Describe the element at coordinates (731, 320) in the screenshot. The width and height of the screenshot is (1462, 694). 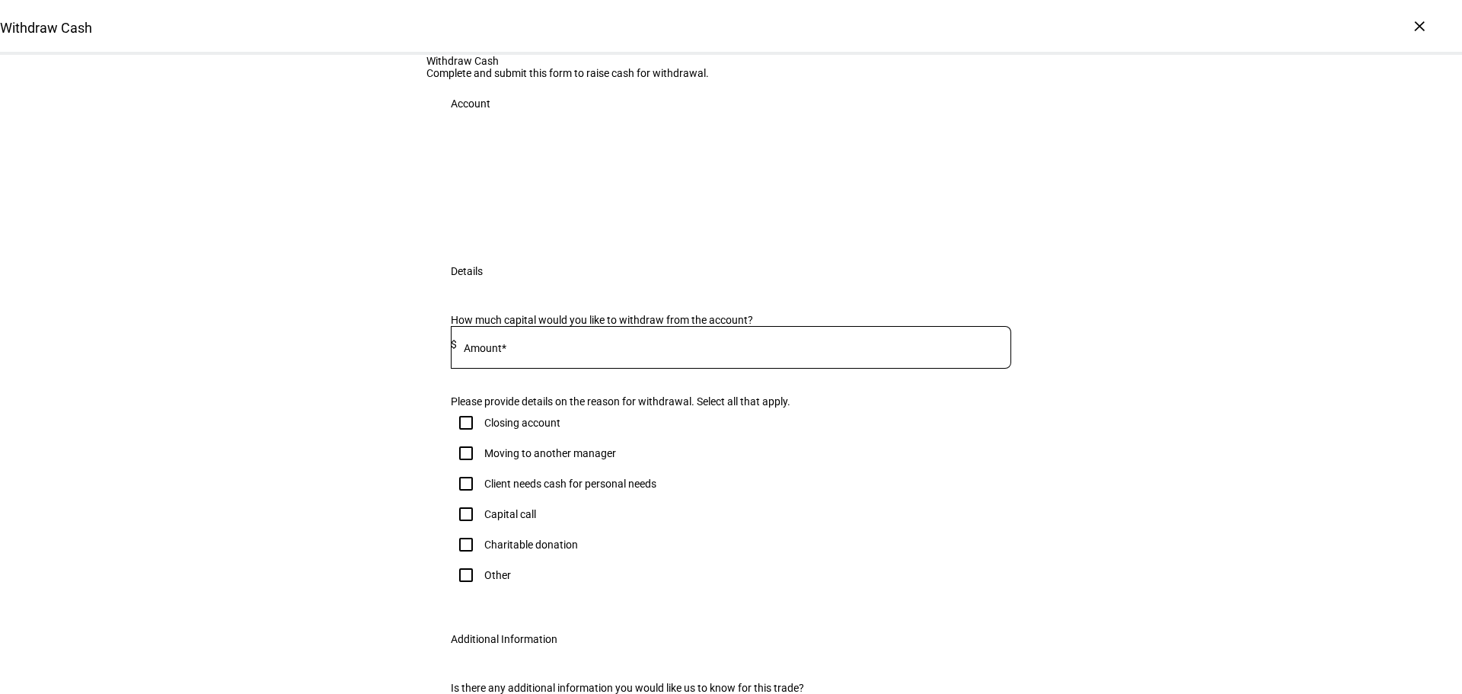
I see `div: How much capital would you like to withdraw from the account?` at that location.